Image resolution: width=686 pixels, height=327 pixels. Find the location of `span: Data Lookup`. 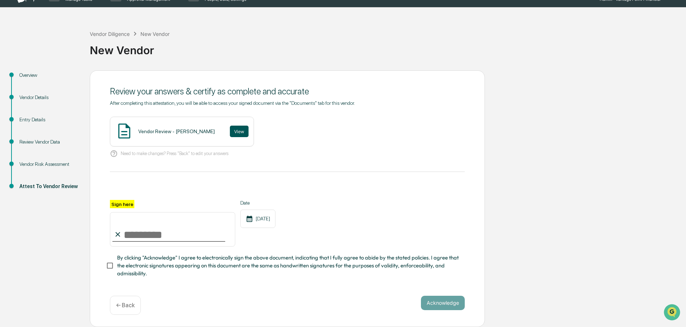

span: Data Lookup is located at coordinates (30, 108).